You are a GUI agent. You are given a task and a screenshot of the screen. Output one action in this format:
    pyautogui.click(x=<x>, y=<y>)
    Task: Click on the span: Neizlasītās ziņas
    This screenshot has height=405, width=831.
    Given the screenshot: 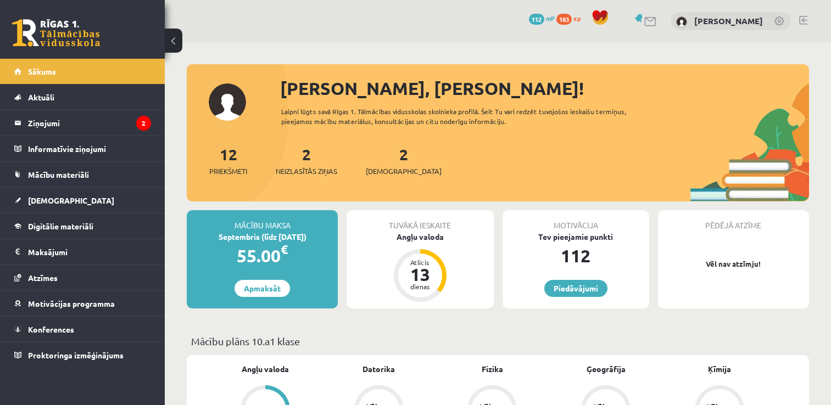 What is the action you would take?
    pyautogui.click(x=307, y=171)
    